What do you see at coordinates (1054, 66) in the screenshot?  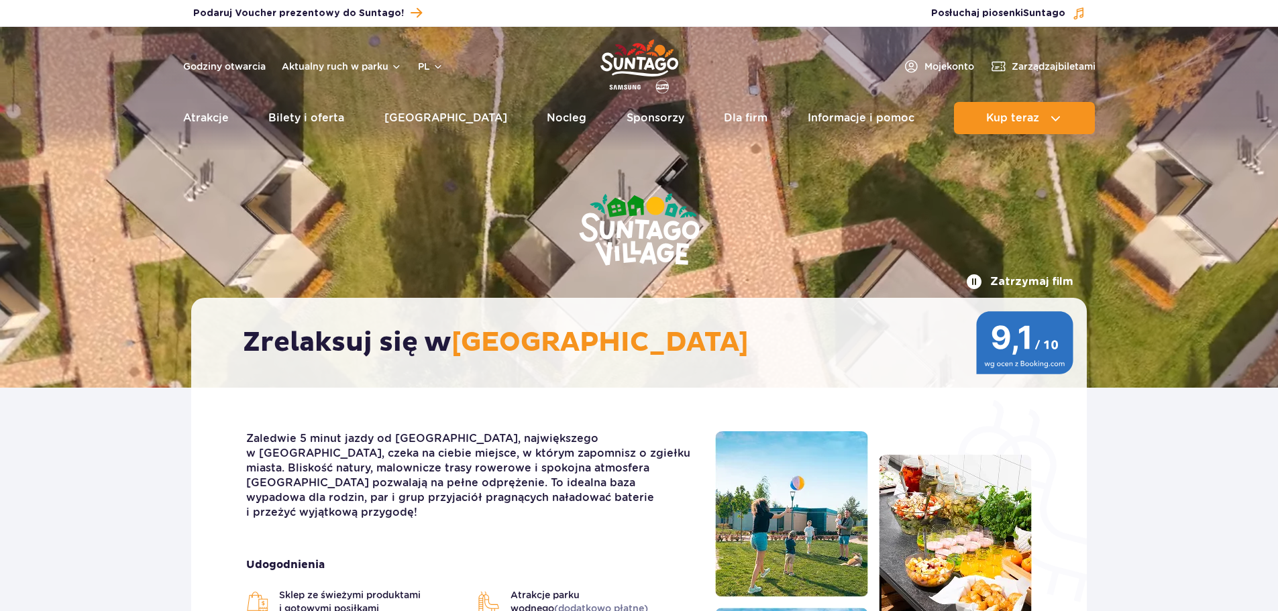 I see `span: Zarządzaj biletami` at bounding box center [1054, 66].